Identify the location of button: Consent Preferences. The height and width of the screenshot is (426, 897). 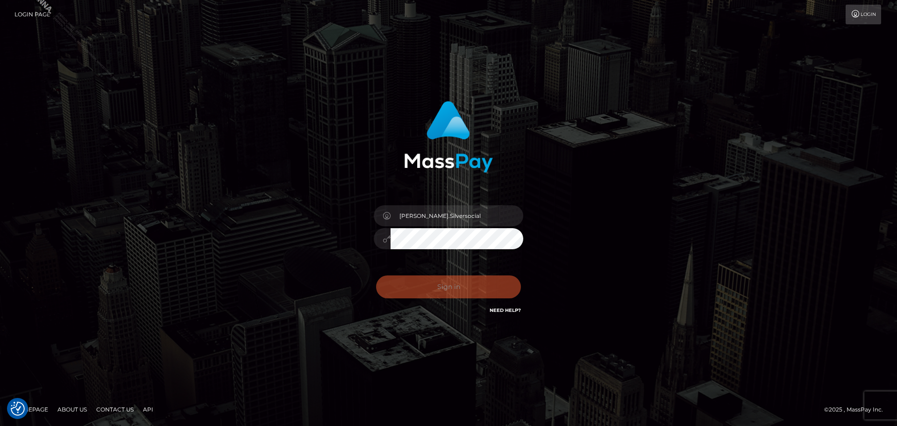
(18, 408).